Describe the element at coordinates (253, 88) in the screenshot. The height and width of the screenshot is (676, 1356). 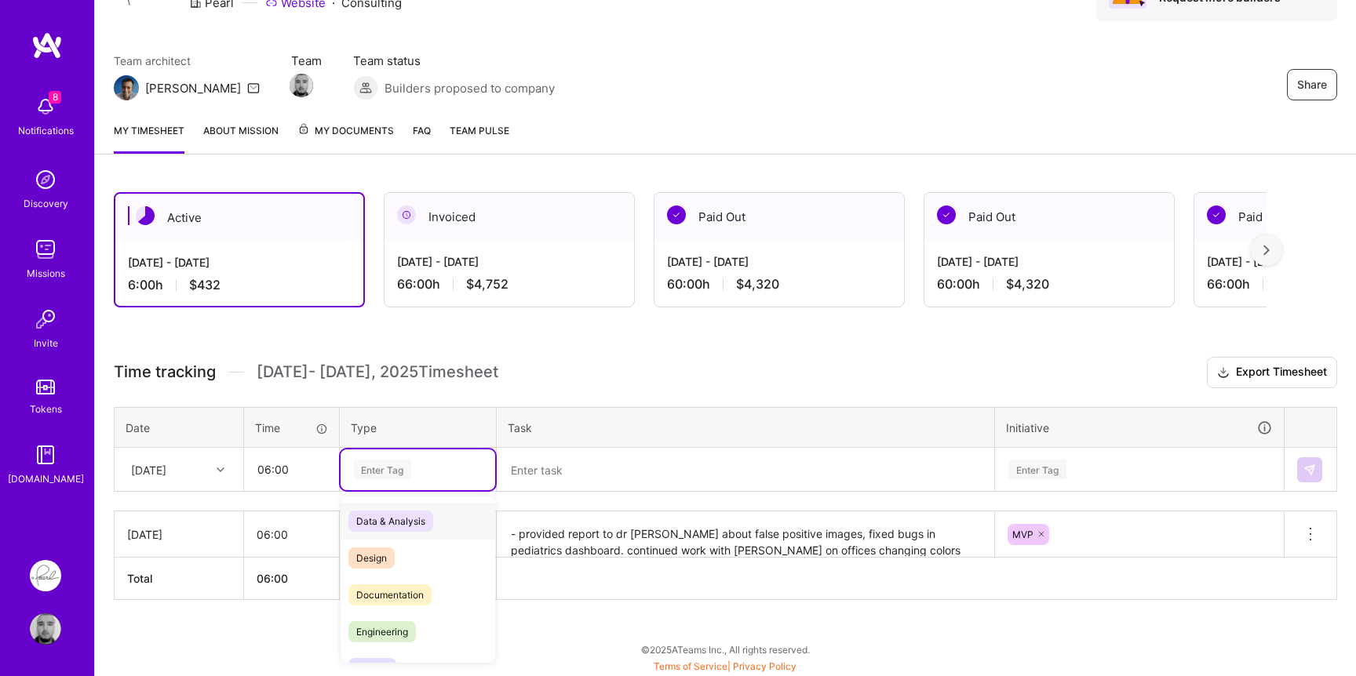
I see `i: icon Mail` at that location.